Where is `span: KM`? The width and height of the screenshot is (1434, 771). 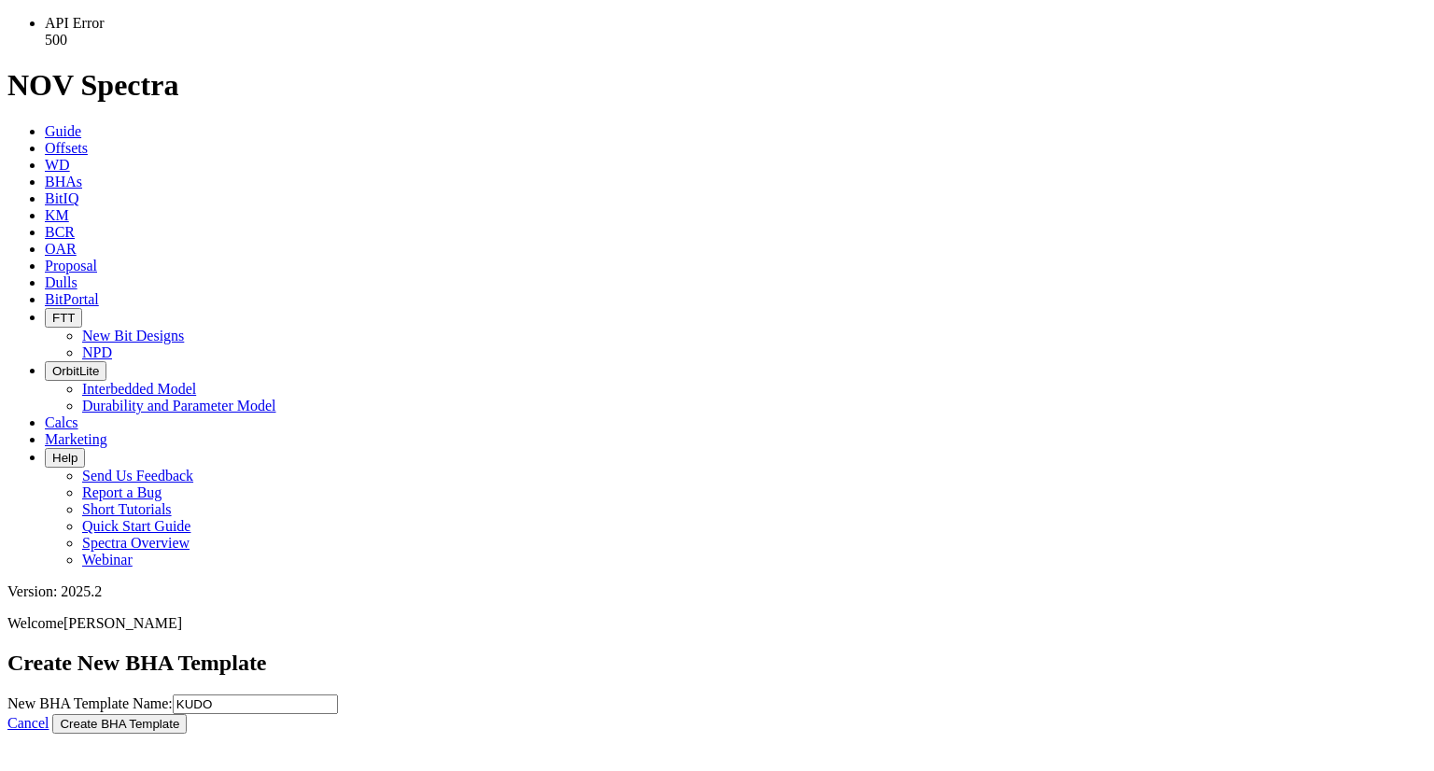 span: KM is located at coordinates (57, 215).